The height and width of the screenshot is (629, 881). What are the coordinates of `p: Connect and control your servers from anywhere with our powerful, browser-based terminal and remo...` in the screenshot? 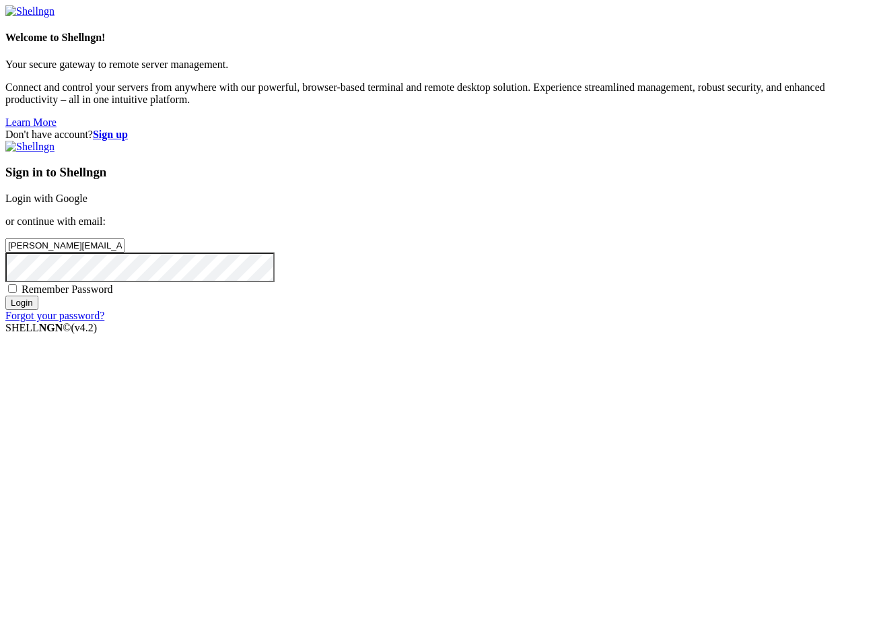 It's located at (440, 94).